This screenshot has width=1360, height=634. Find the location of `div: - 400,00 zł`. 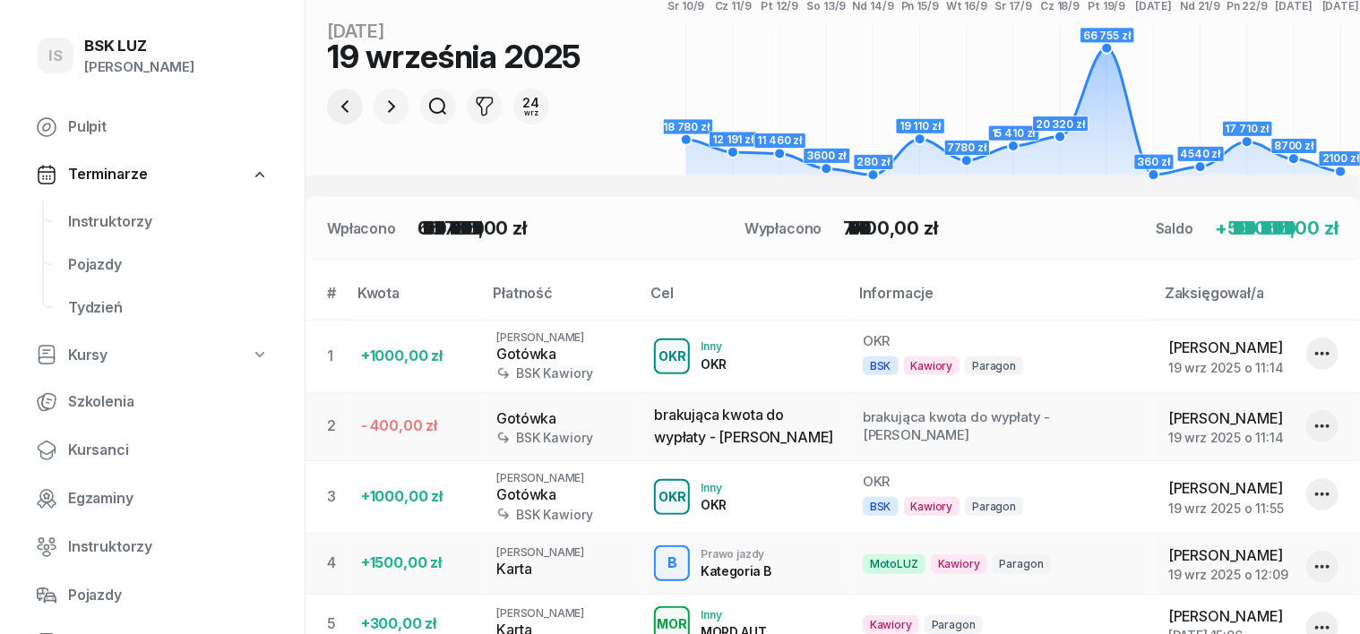

div: - 400,00 zł is located at coordinates (414, 426).